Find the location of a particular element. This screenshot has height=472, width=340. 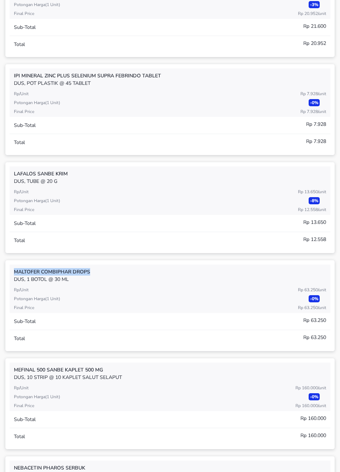

p: - 3 % is located at coordinates (314, 5).